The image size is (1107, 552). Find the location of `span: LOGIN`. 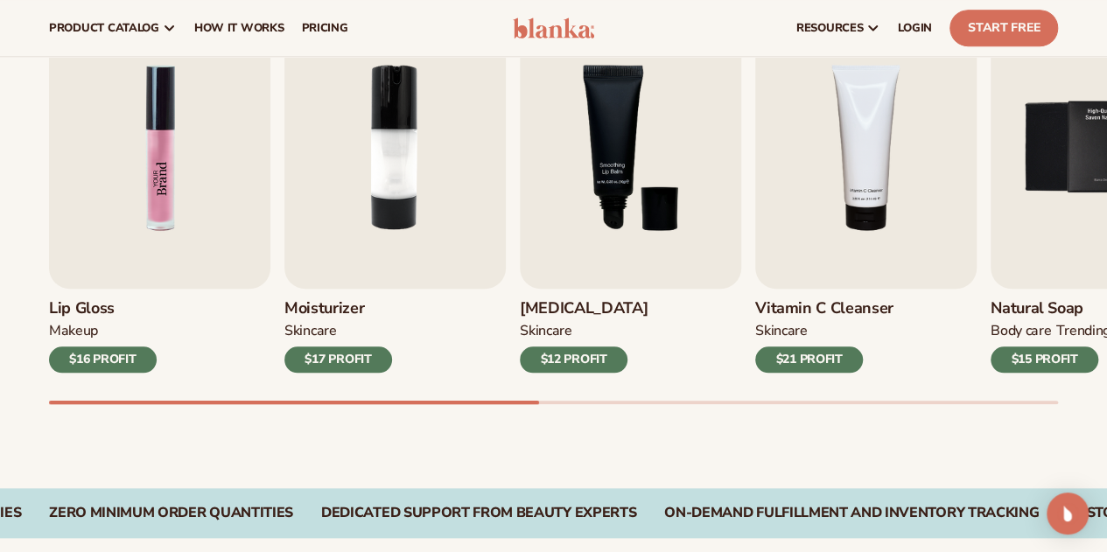

span: LOGIN is located at coordinates (914, 28).